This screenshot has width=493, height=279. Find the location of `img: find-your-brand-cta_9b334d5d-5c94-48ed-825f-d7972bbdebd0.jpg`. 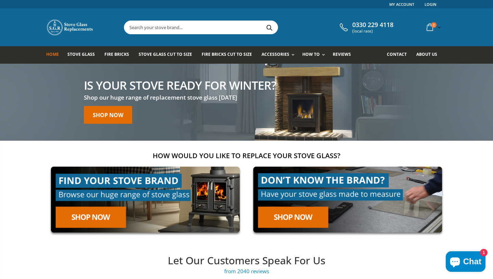

img: find-your-brand-cta_9b334d5d-5c94-48ed-825f-d7972bbdebd0.jpg is located at coordinates (145, 200).